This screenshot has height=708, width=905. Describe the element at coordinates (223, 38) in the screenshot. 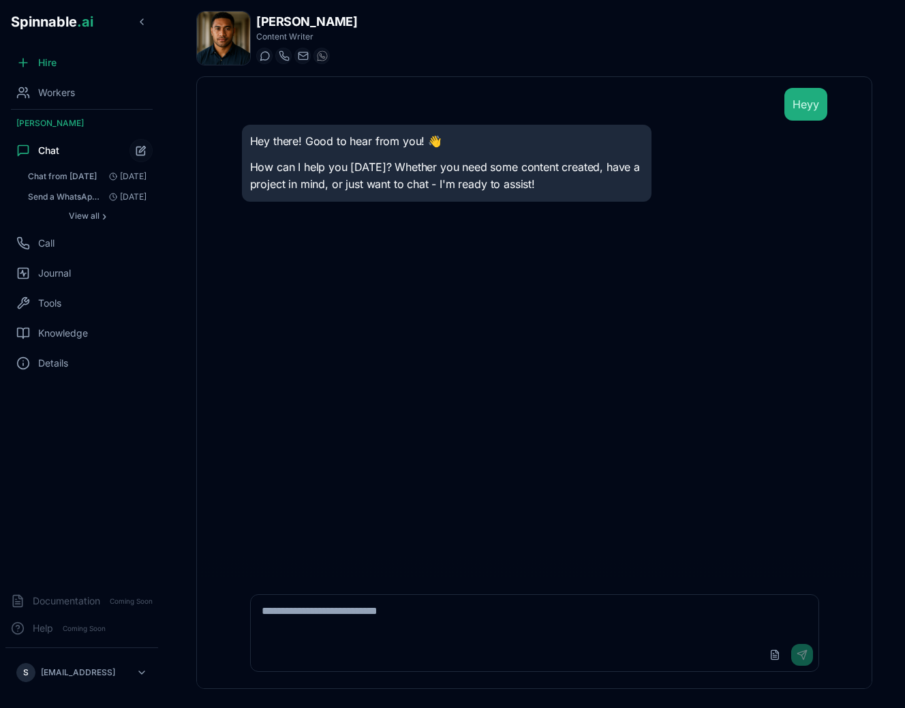

I see `img: Axel Tanaka` at that location.